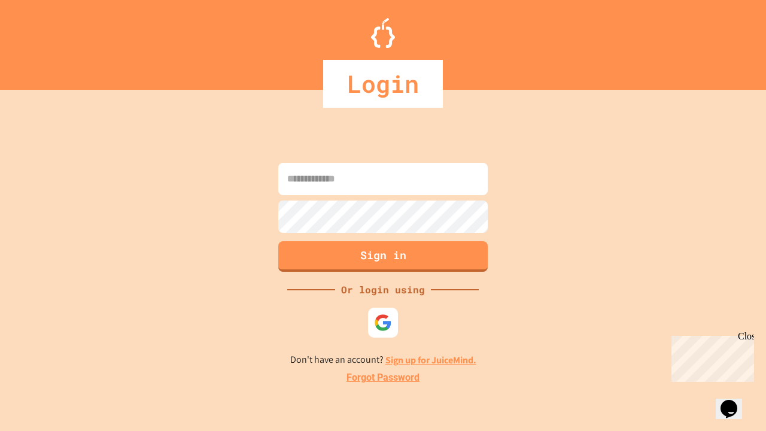  What do you see at coordinates (383, 256) in the screenshot?
I see `button: Sign in` at bounding box center [383, 256].